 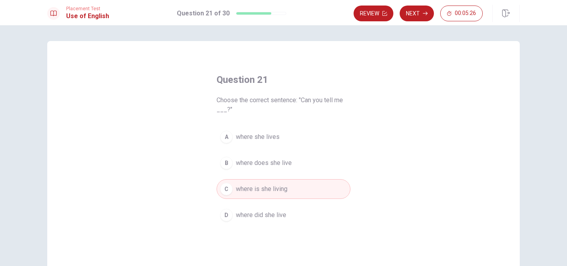 I want to click on button: Dwhere did she live, so click(x=284, y=215).